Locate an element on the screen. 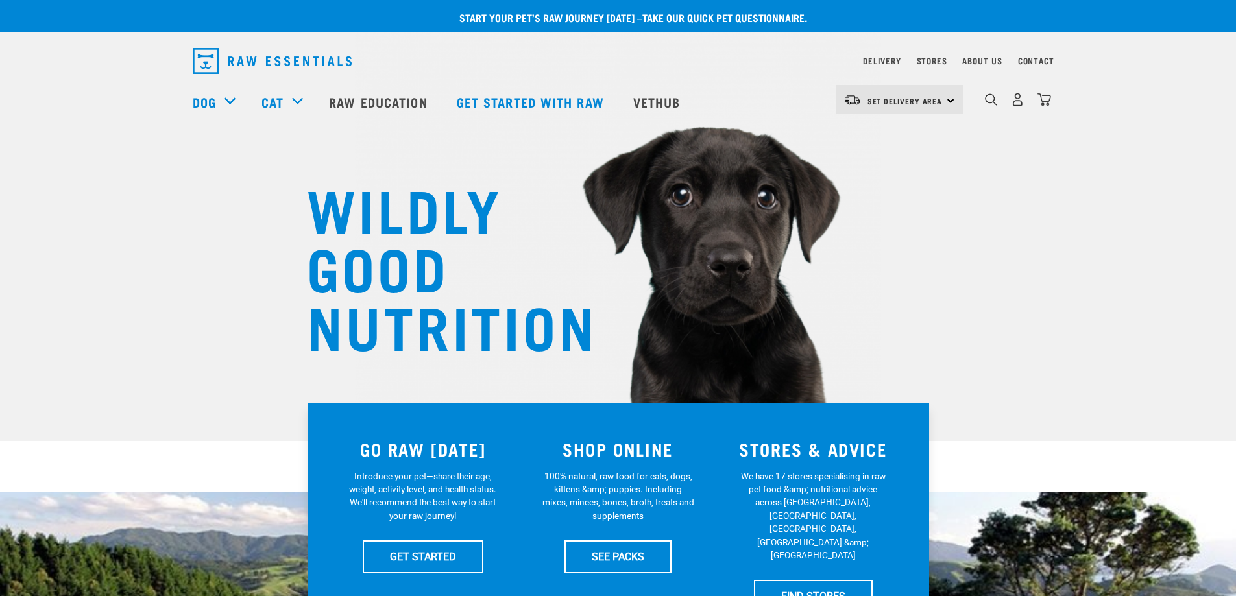  a: About Us is located at coordinates (982, 60).